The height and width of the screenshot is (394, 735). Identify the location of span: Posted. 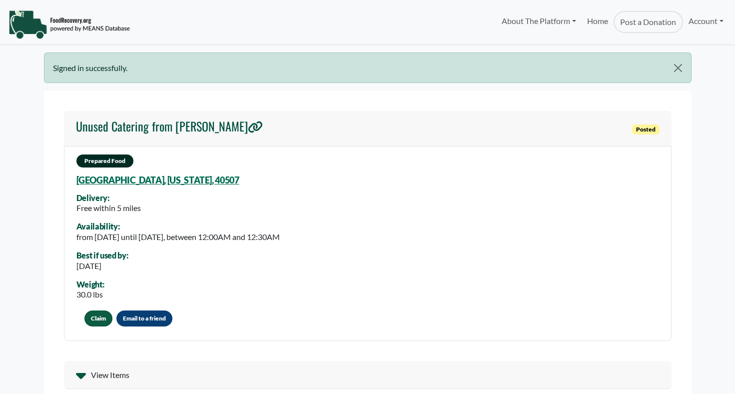
(645, 129).